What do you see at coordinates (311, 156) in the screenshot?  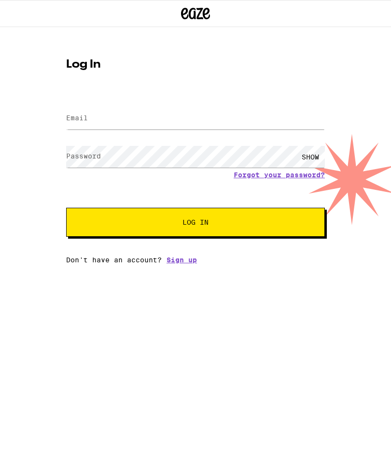 I see `div: SHOW` at bounding box center [311, 156].